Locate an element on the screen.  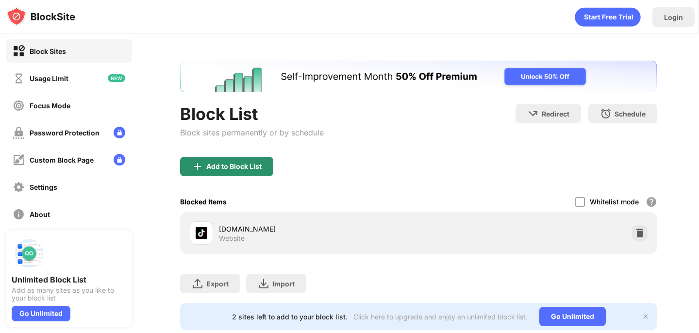
div: animation is located at coordinates (608, 17).